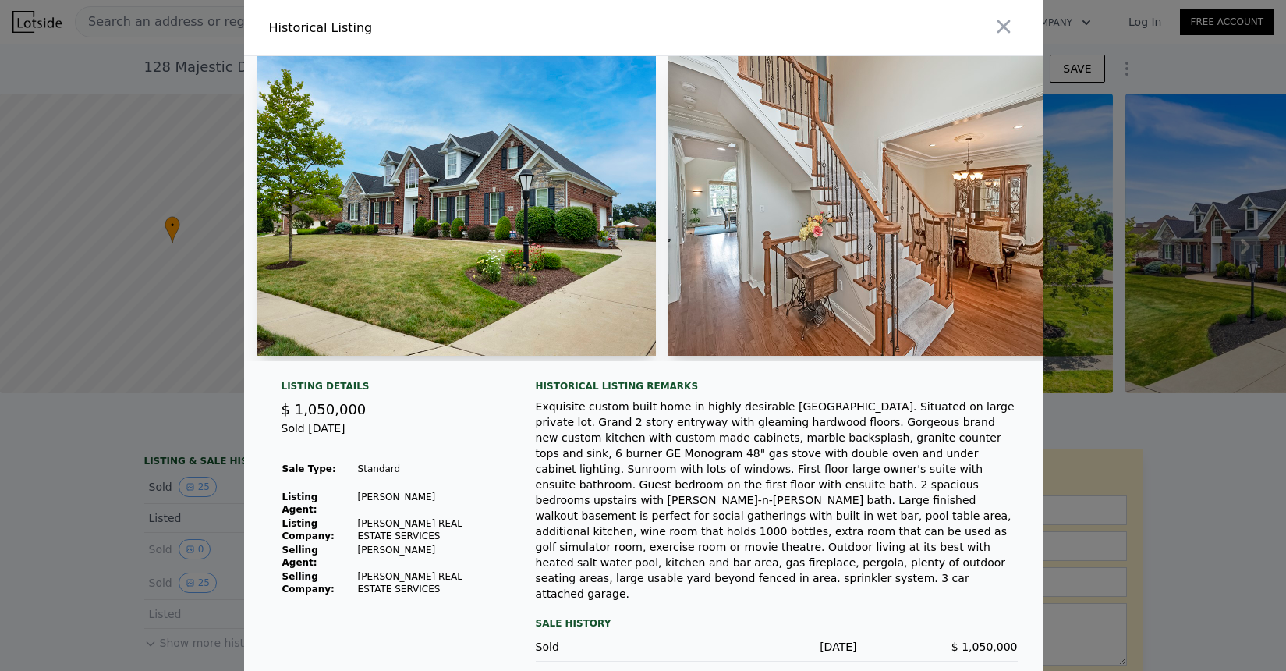 This screenshot has height=671, width=1286. I want to click on div: Listing Details, so click(390, 389).